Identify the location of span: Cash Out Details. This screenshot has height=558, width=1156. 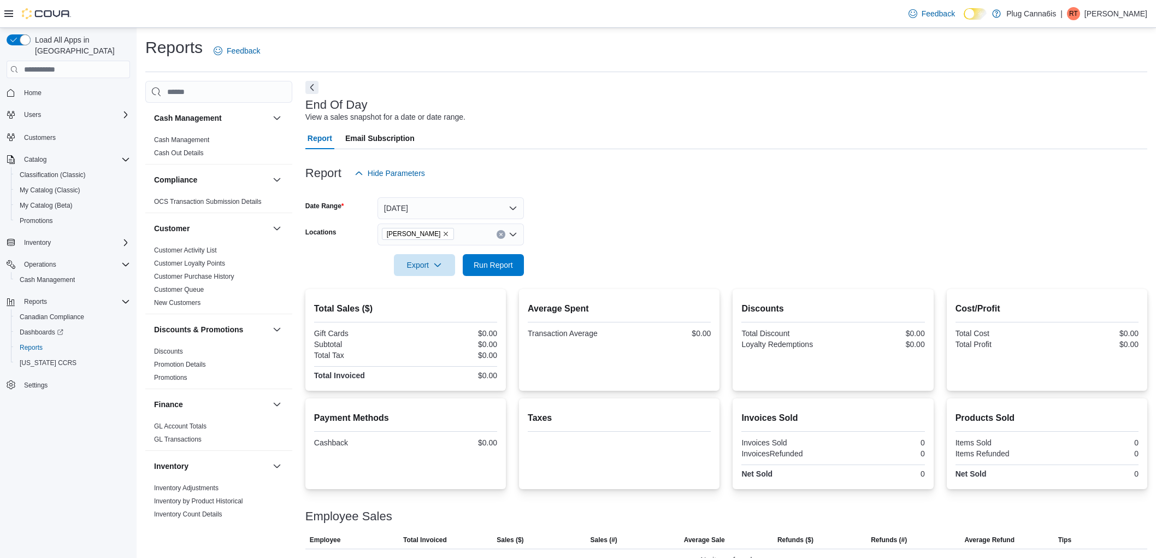
(179, 153).